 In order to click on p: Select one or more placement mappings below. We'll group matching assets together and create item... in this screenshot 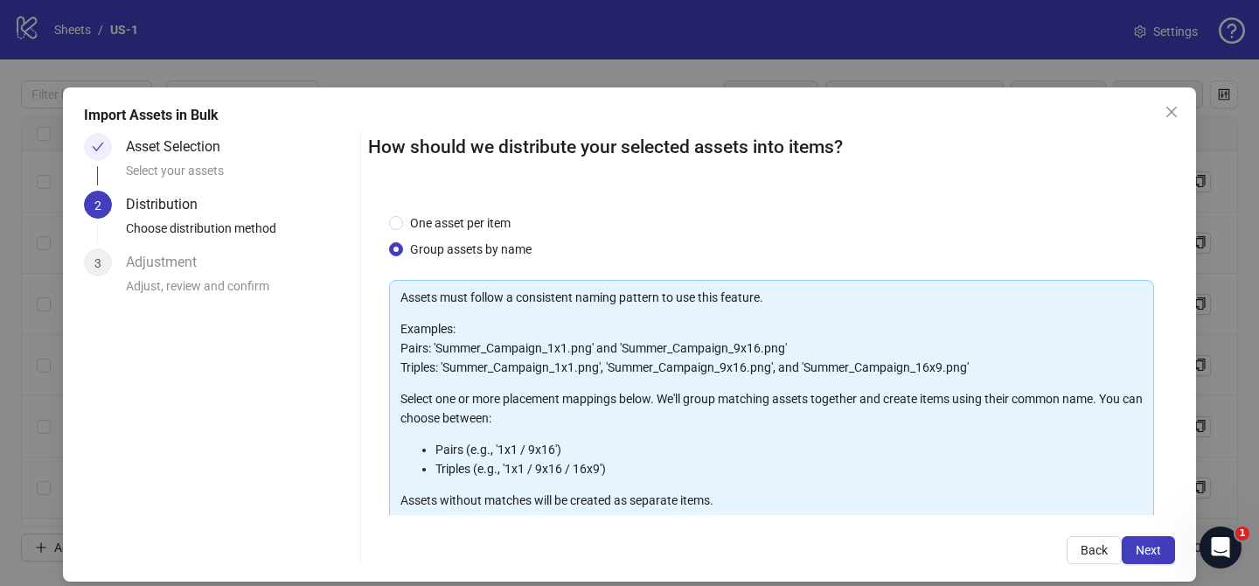, I will do `click(771, 408)`.